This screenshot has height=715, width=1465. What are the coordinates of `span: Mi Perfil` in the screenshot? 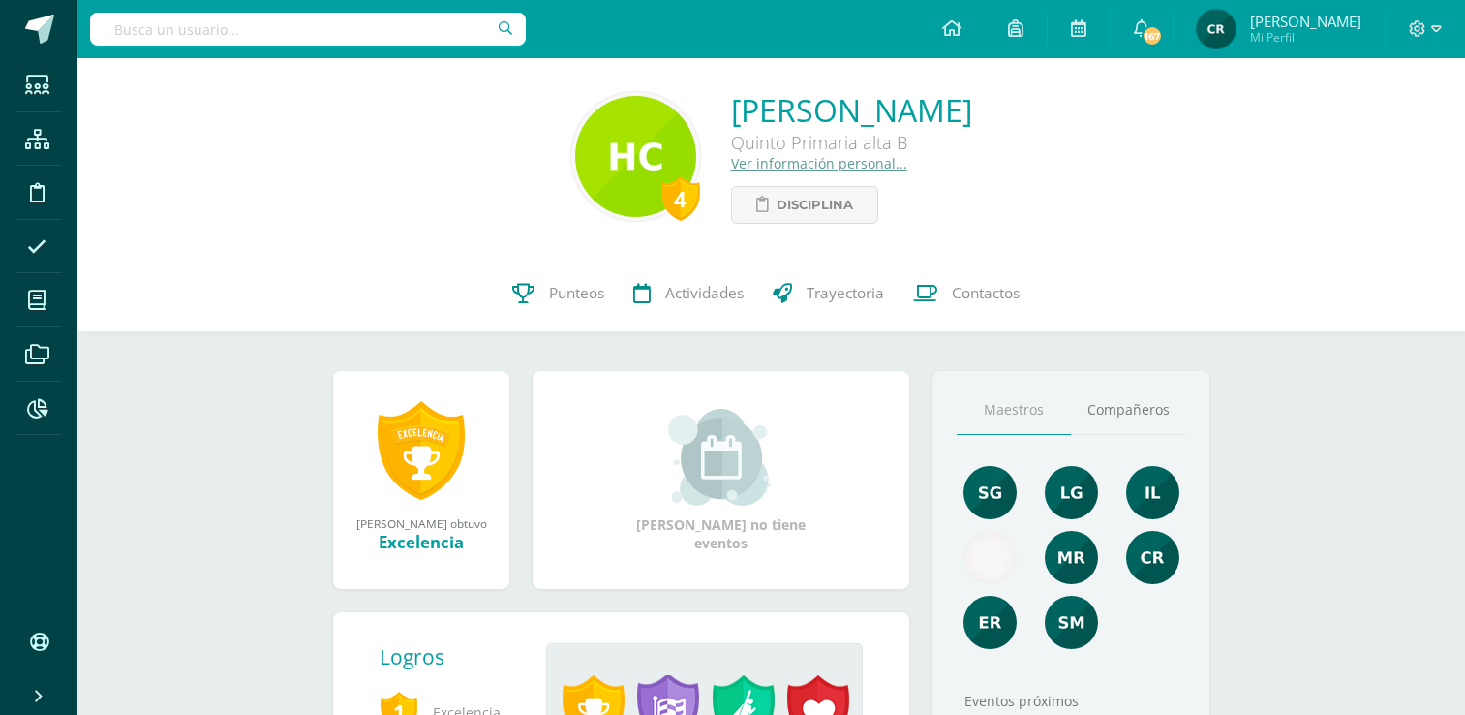 It's located at (1305, 37).